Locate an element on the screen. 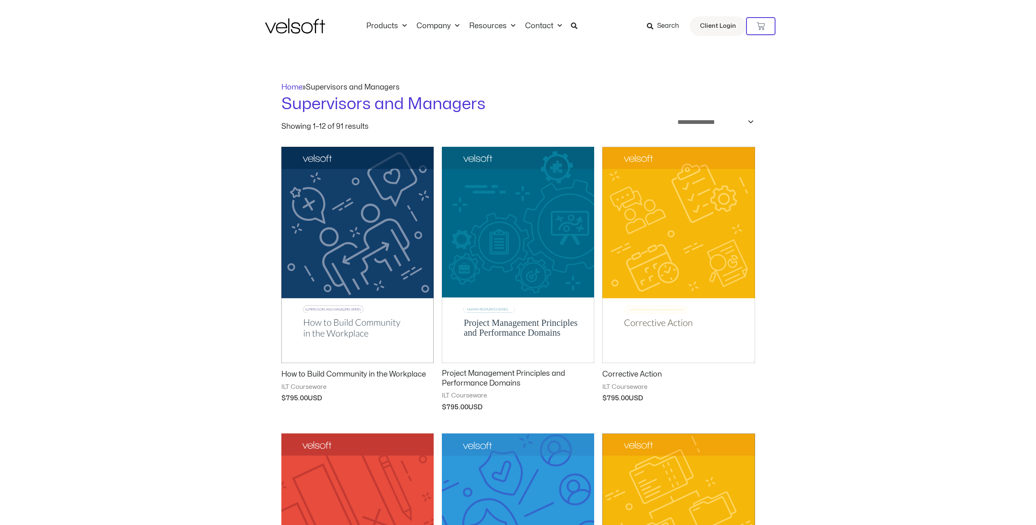  span: Client Login is located at coordinates (718, 26).